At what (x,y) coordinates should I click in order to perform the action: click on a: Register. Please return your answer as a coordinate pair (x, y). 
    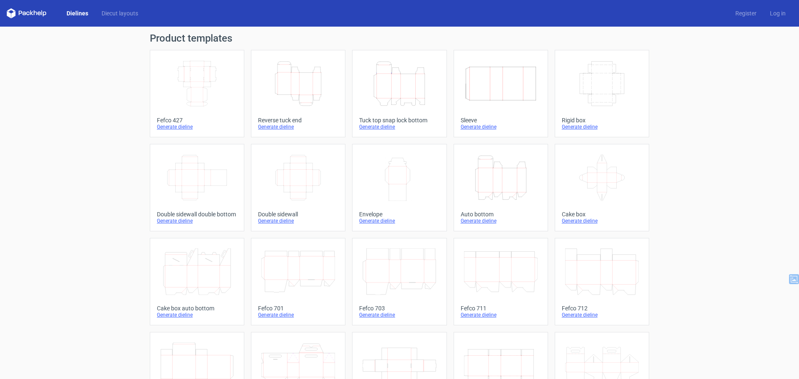
    Looking at the image, I should click on (746, 13).